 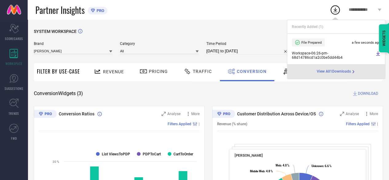 What do you see at coordinates (60, 10) in the screenshot?
I see `span: Partner Insights` at bounding box center [60, 10].